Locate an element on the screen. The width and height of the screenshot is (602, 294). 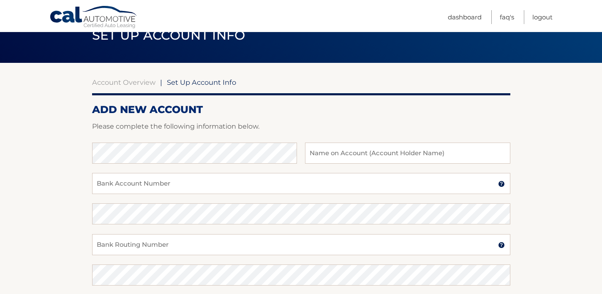
h2: ADD NEW ACCOUNT is located at coordinates (301, 110).